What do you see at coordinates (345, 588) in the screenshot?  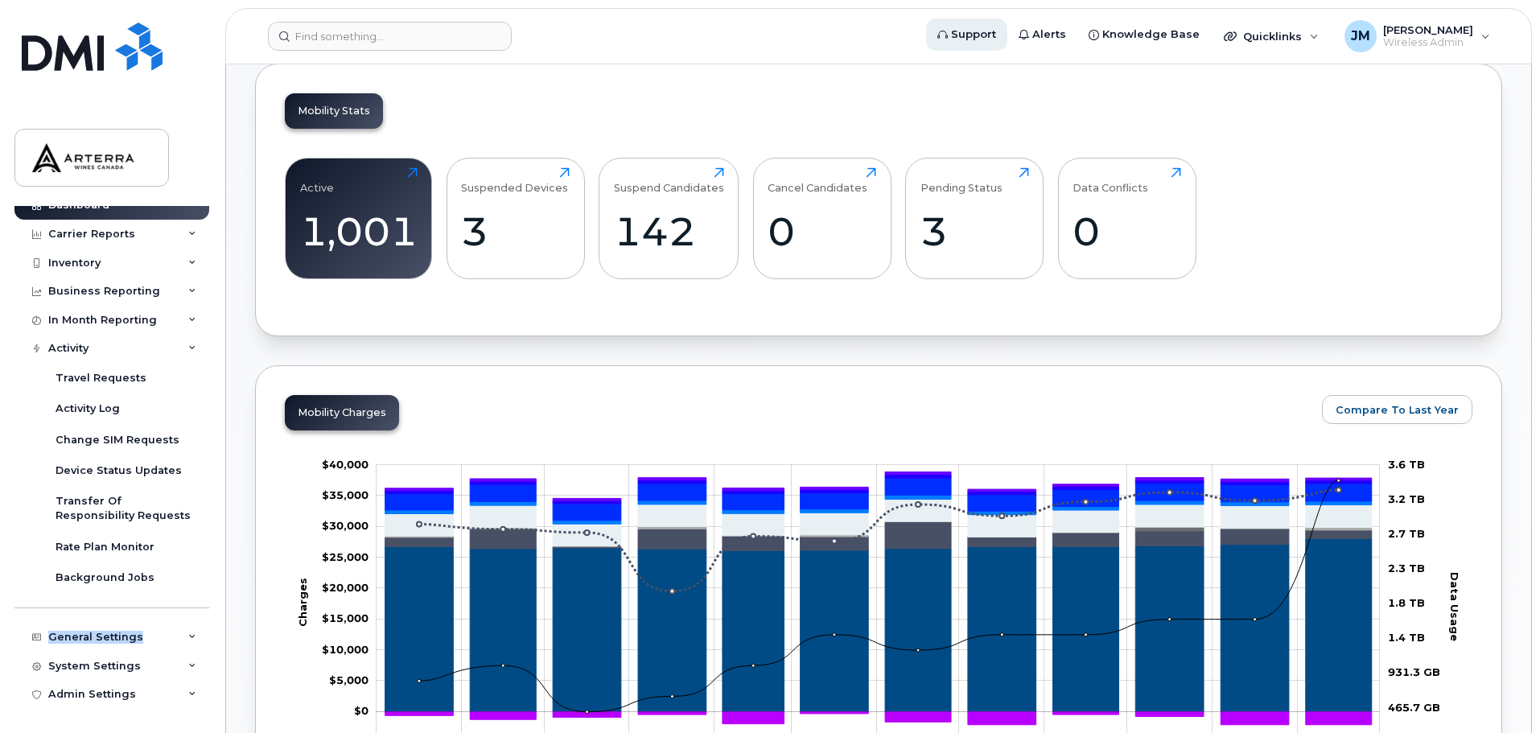 I see `tspan: $20,000` at bounding box center [345, 588].